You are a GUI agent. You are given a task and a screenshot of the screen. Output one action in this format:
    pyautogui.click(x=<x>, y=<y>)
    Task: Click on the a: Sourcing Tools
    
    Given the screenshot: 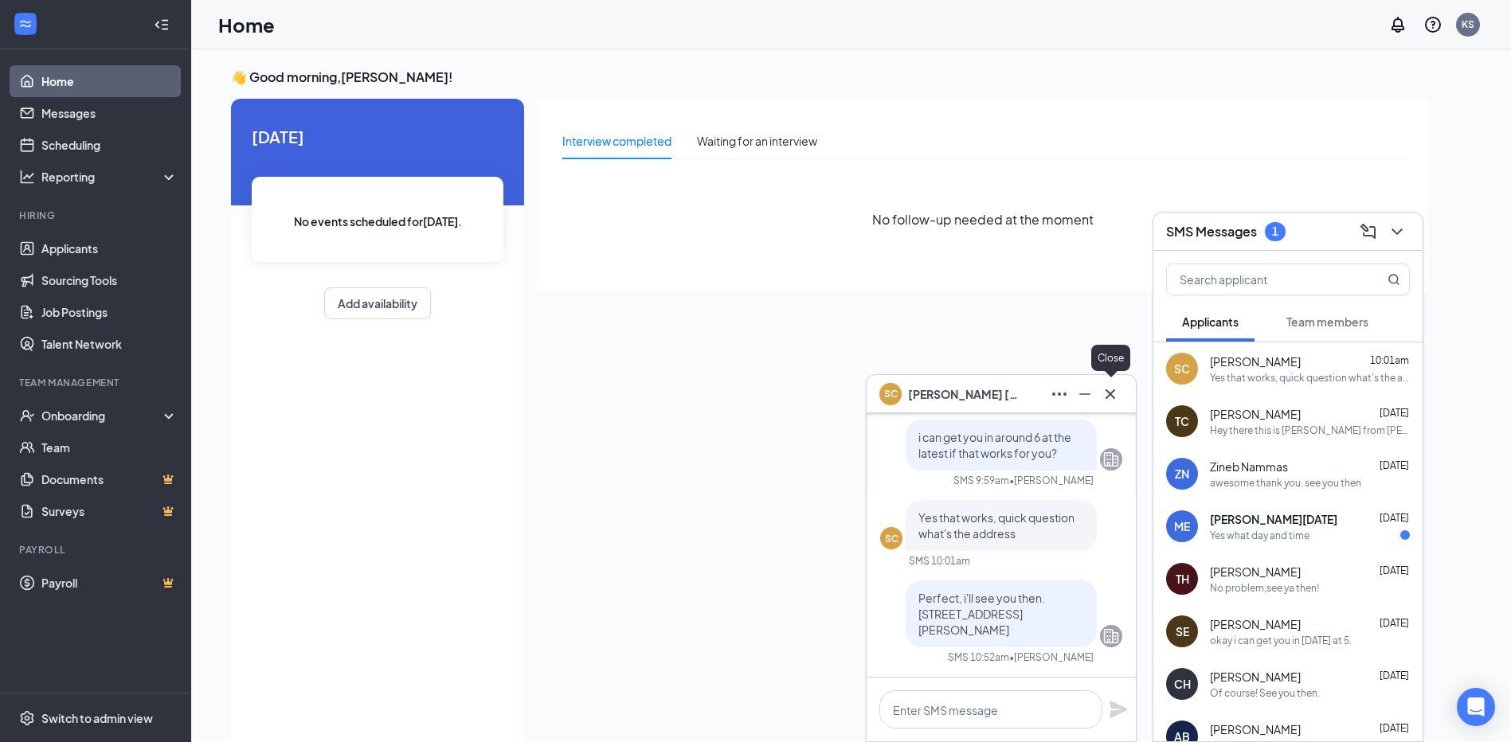 What is the action you would take?
    pyautogui.click(x=109, y=280)
    